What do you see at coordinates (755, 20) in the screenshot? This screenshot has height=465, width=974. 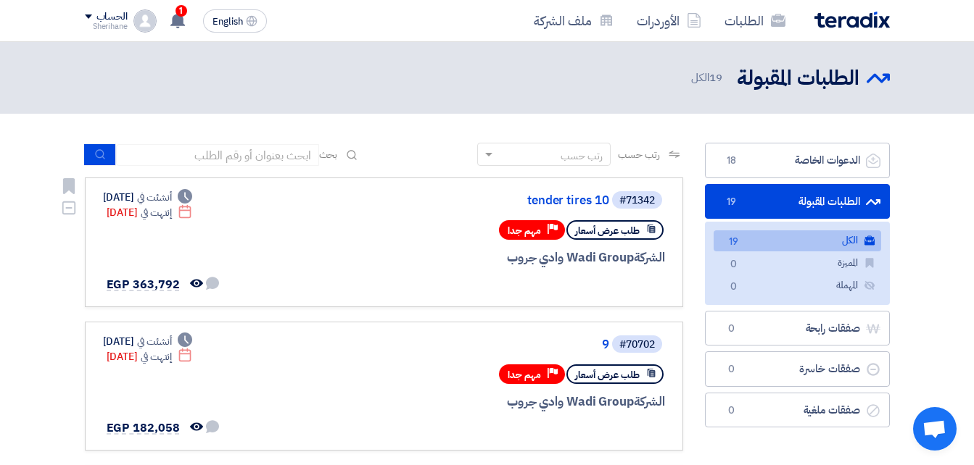 I see `a: الطلبات` at bounding box center [755, 20].